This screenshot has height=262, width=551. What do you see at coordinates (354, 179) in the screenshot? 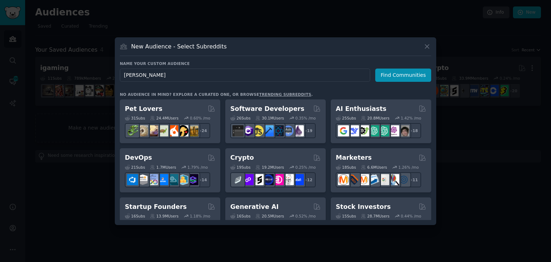
I see `img: bigseo` at bounding box center [354, 179].